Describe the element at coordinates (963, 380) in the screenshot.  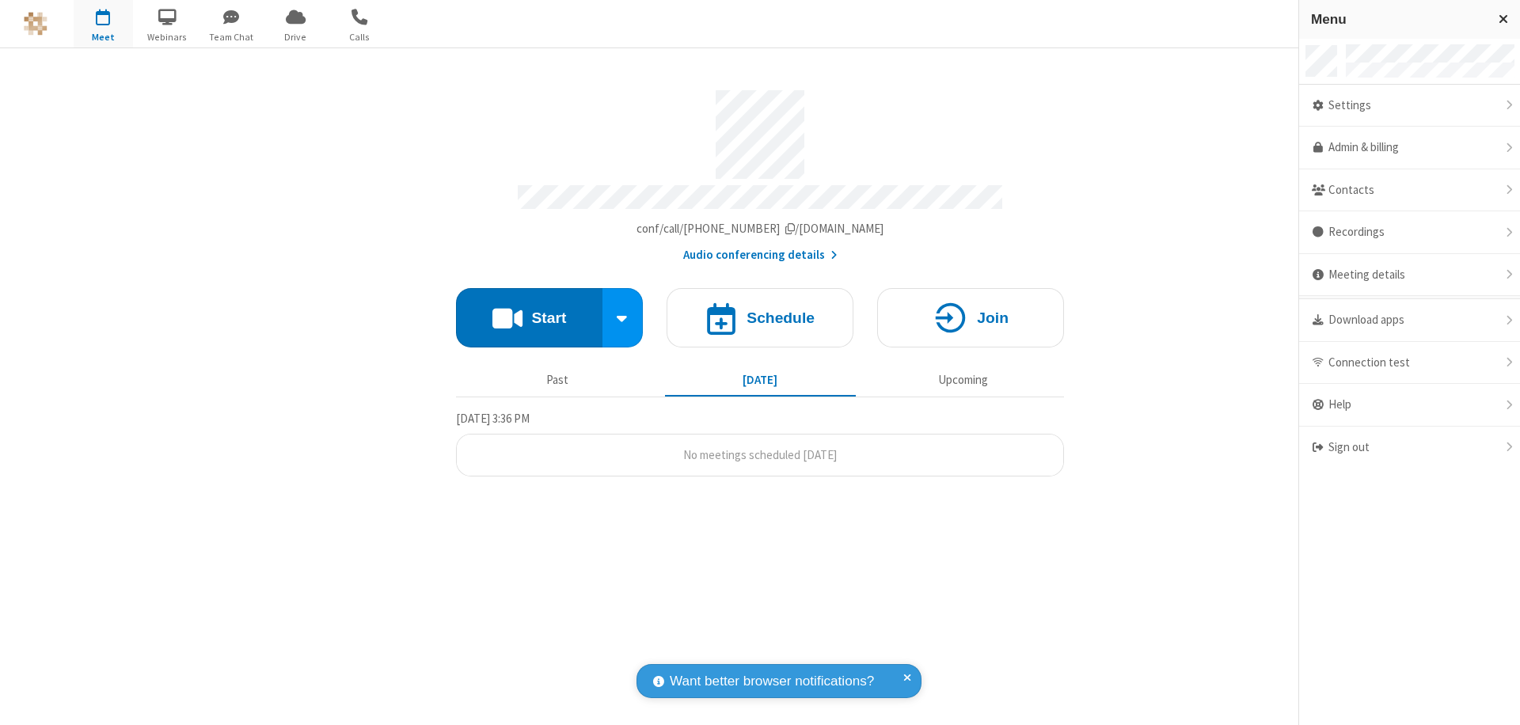
I see `button: Upcoming` at that location.